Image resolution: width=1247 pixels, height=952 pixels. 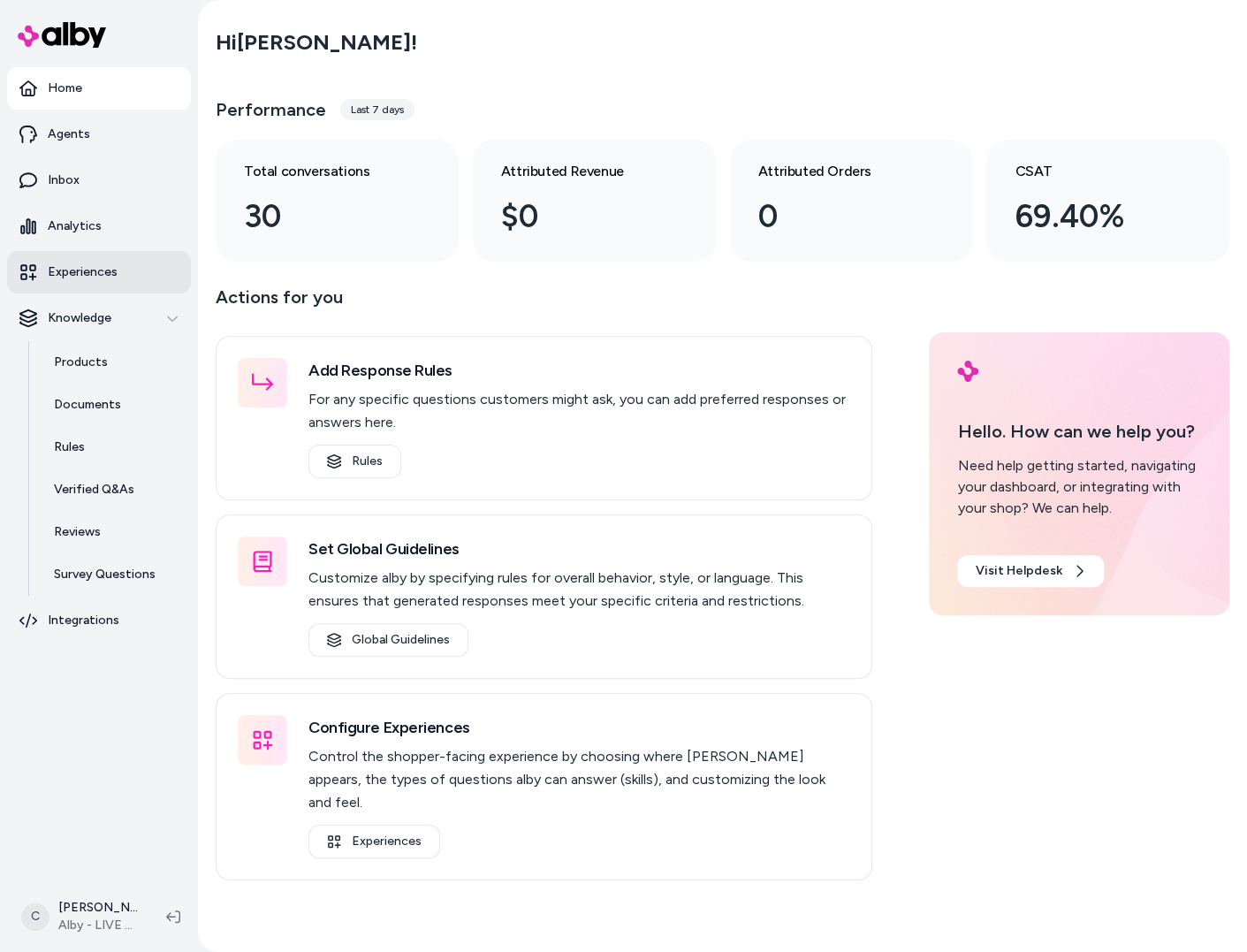 I want to click on div: Last 7 days, so click(x=377, y=110).